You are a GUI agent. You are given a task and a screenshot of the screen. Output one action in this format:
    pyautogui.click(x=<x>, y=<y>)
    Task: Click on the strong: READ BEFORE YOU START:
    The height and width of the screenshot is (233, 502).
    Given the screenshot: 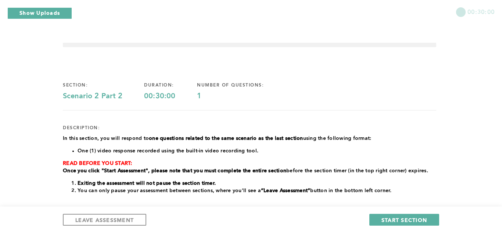 What is the action you would take?
    pyautogui.click(x=97, y=163)
    